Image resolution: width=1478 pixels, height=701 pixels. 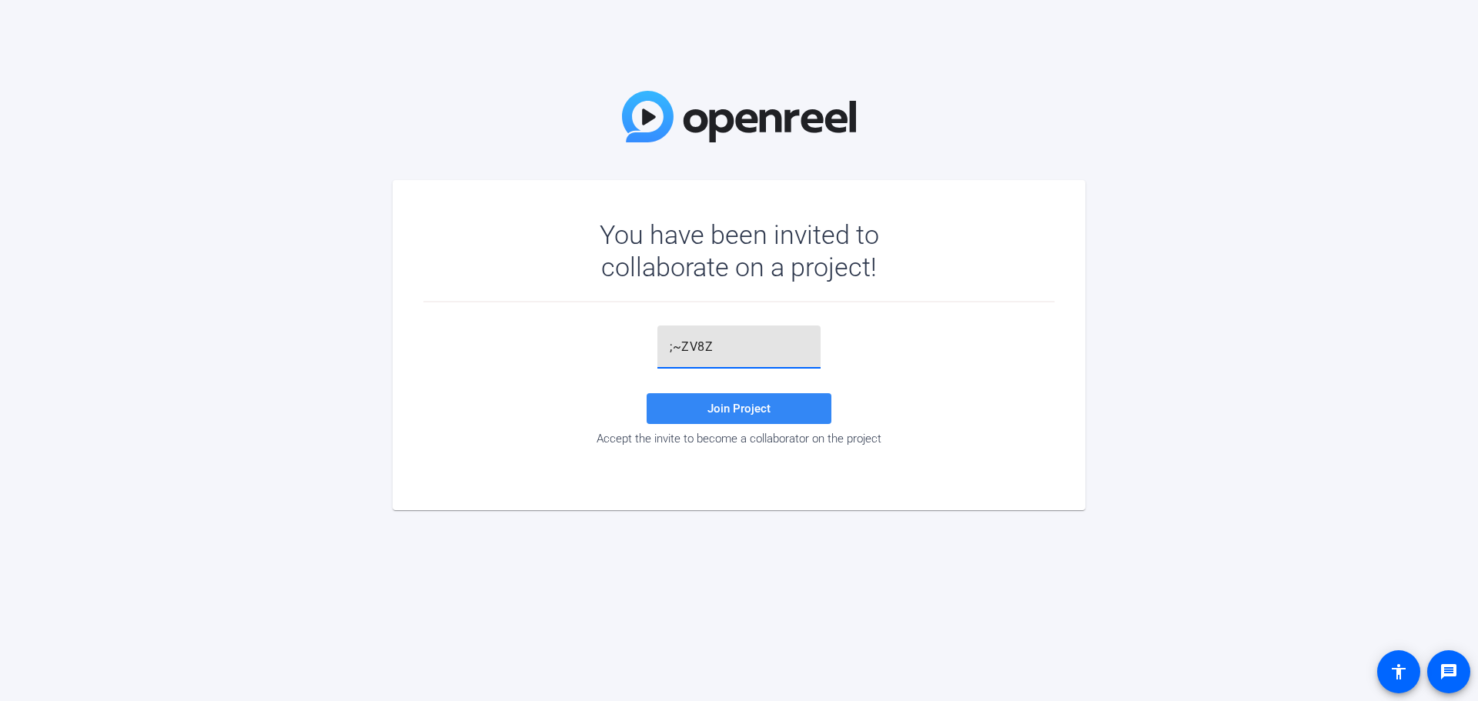 I want to click on button: Join Project, so click(x=739, y=409).